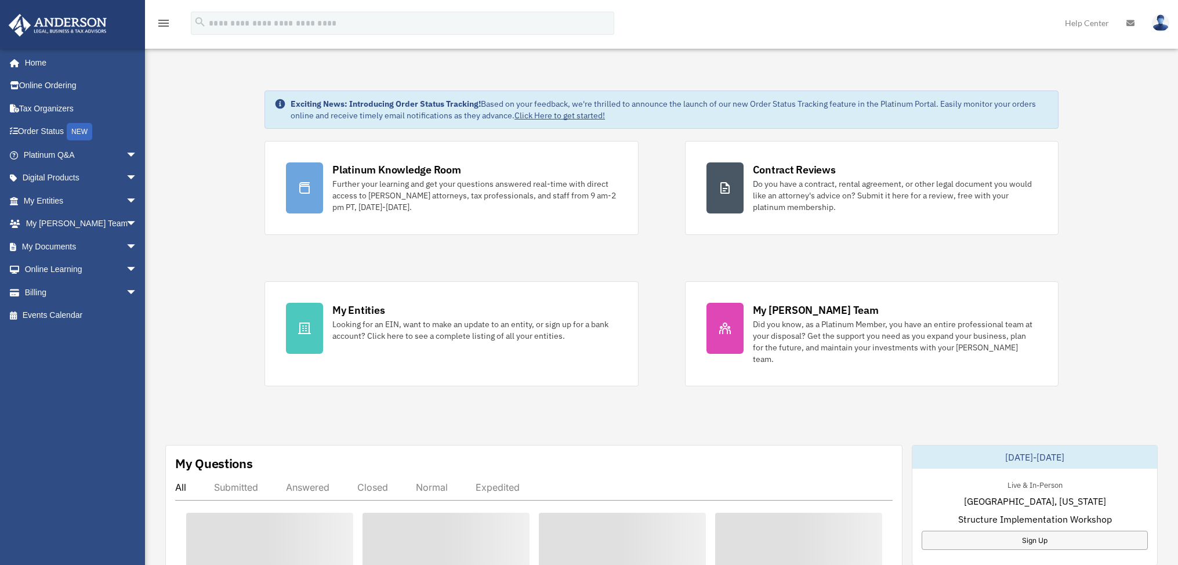  I want to click on div: Live & In-Person, so click(1035, 484).